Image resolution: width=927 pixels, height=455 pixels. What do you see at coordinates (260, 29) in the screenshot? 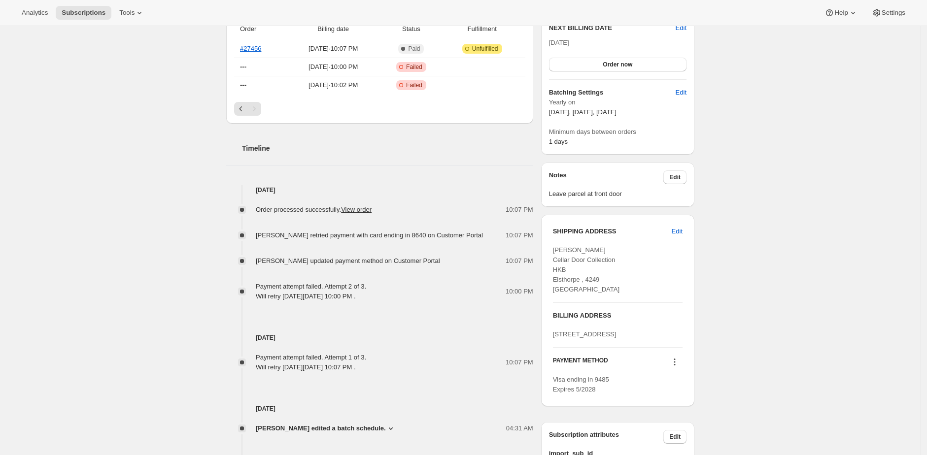
I see `th: Order` at bounding box center [260, 29].